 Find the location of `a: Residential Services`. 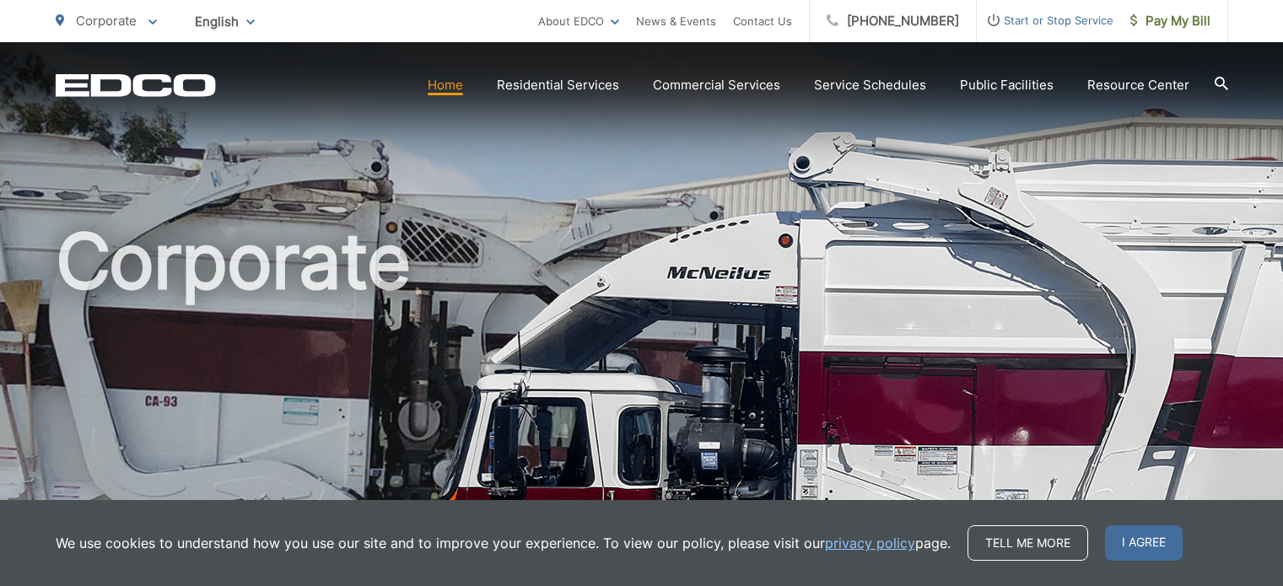

a: Residential Services is located at coordinates (558, 85).